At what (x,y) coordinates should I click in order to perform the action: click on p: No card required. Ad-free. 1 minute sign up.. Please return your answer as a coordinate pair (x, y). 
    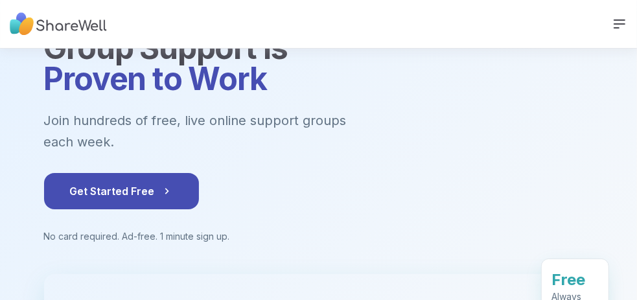
    Looking at the image, I should click on (319, 237).